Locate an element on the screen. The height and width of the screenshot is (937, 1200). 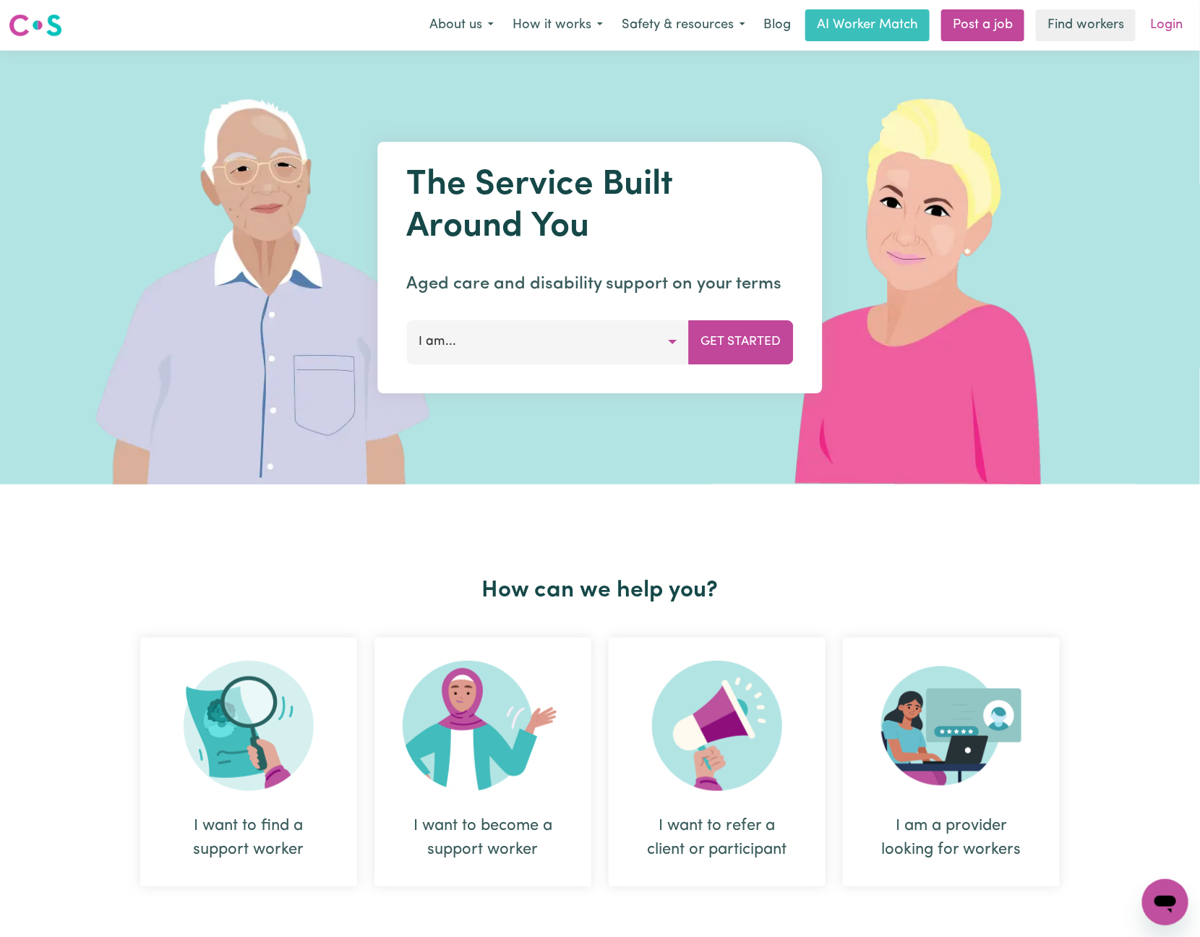
img: Provider is located at coordinates (951, 726).